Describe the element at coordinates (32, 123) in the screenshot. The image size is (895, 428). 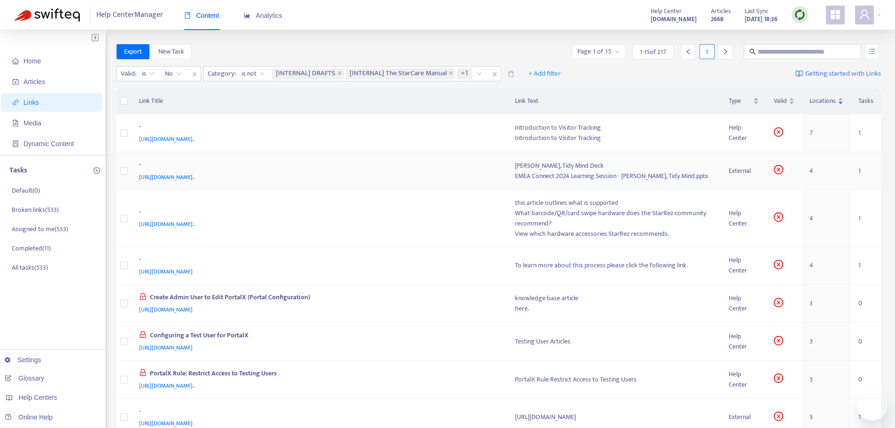
I see `span: Media` at that location.